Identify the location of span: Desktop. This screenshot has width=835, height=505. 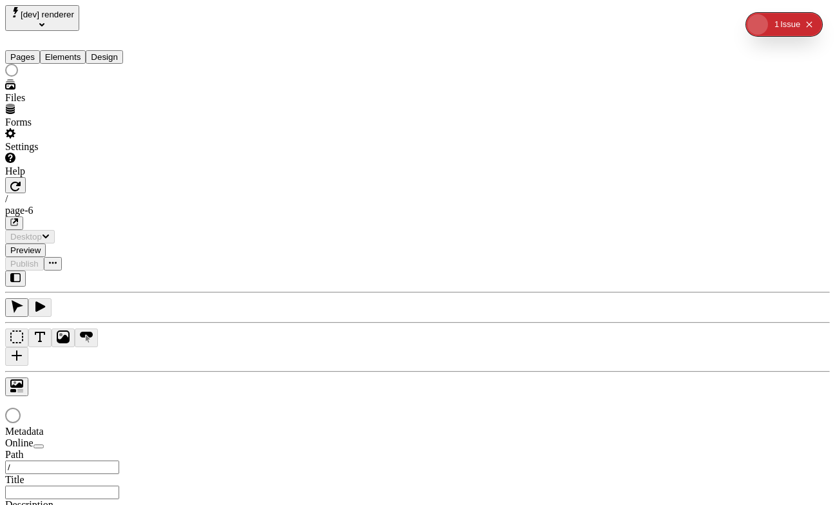
(26, 236).